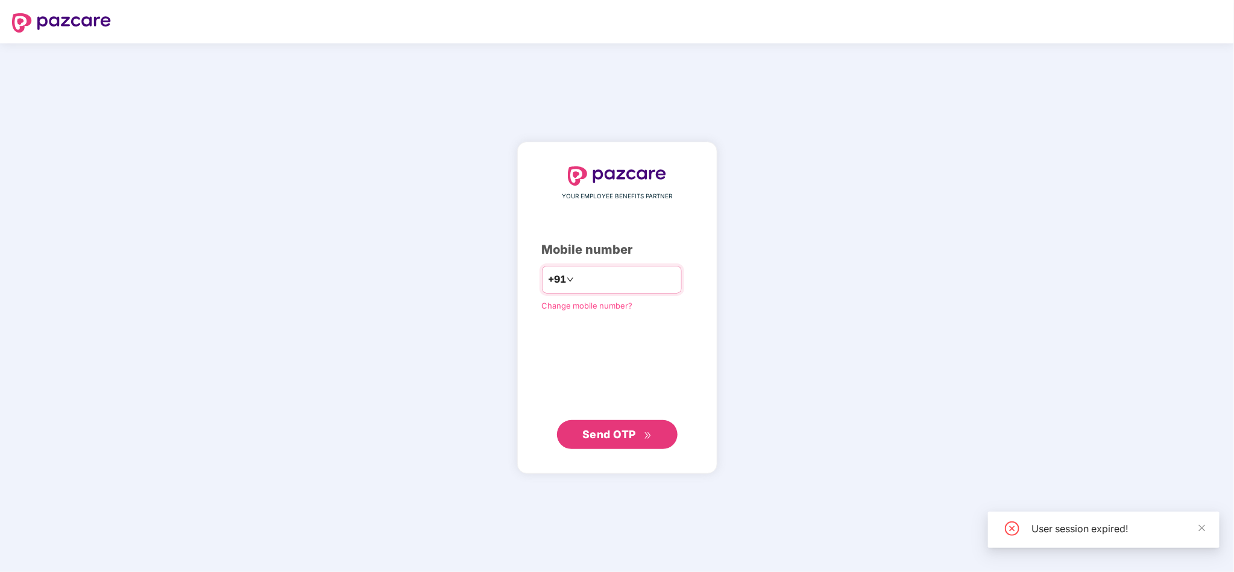 Image resolution: width=1234 pixels, height=572 pixels. Describe the element at coordinates (1012, 529) in the screenshot. I see `span: close-circle` at that location.